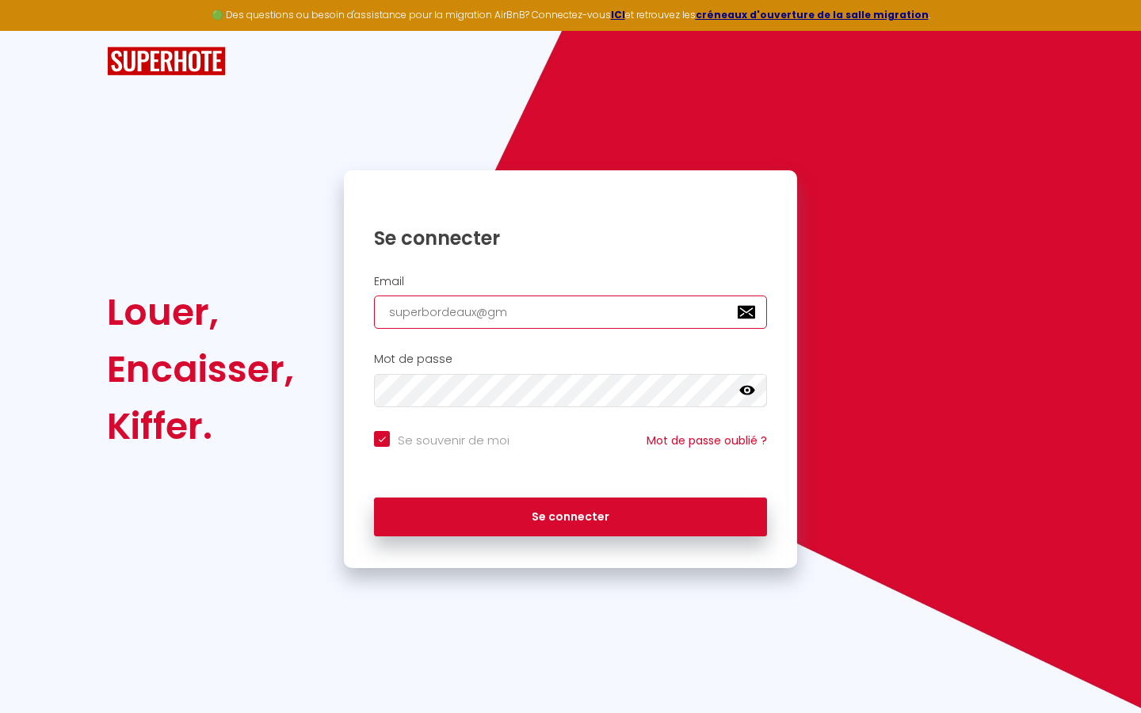  What do you see at coordinates (166, 61) in the screenshot?
I see `img: SuperHote logo` at bounding box center [166, 61].